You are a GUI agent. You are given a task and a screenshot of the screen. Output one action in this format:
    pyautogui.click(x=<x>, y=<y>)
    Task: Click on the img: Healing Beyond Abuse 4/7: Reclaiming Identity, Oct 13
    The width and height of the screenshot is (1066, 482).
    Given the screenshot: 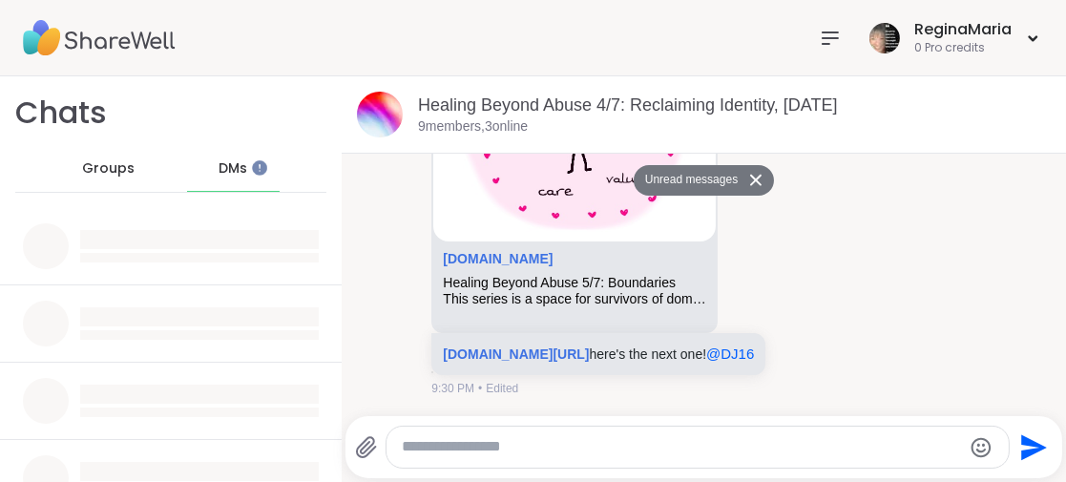 What is the action you would take?
    pyautogui.click(x=380, y=115)
    